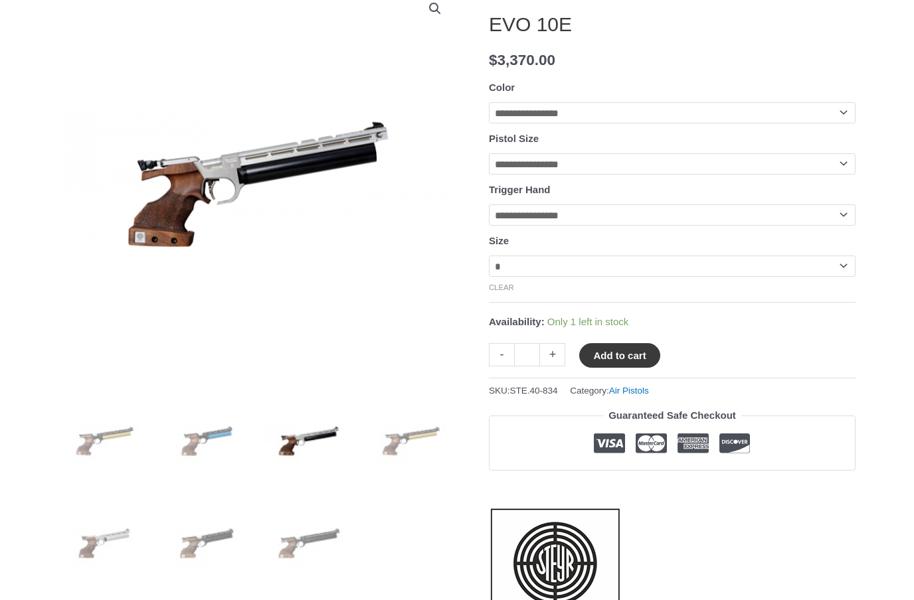 Image resolution: width=914 pixels, height=600 pixels. What do you see at coordinates (517, 322) in the screenshot?
I see `span: Availability:` at bounding box center [517, 322].